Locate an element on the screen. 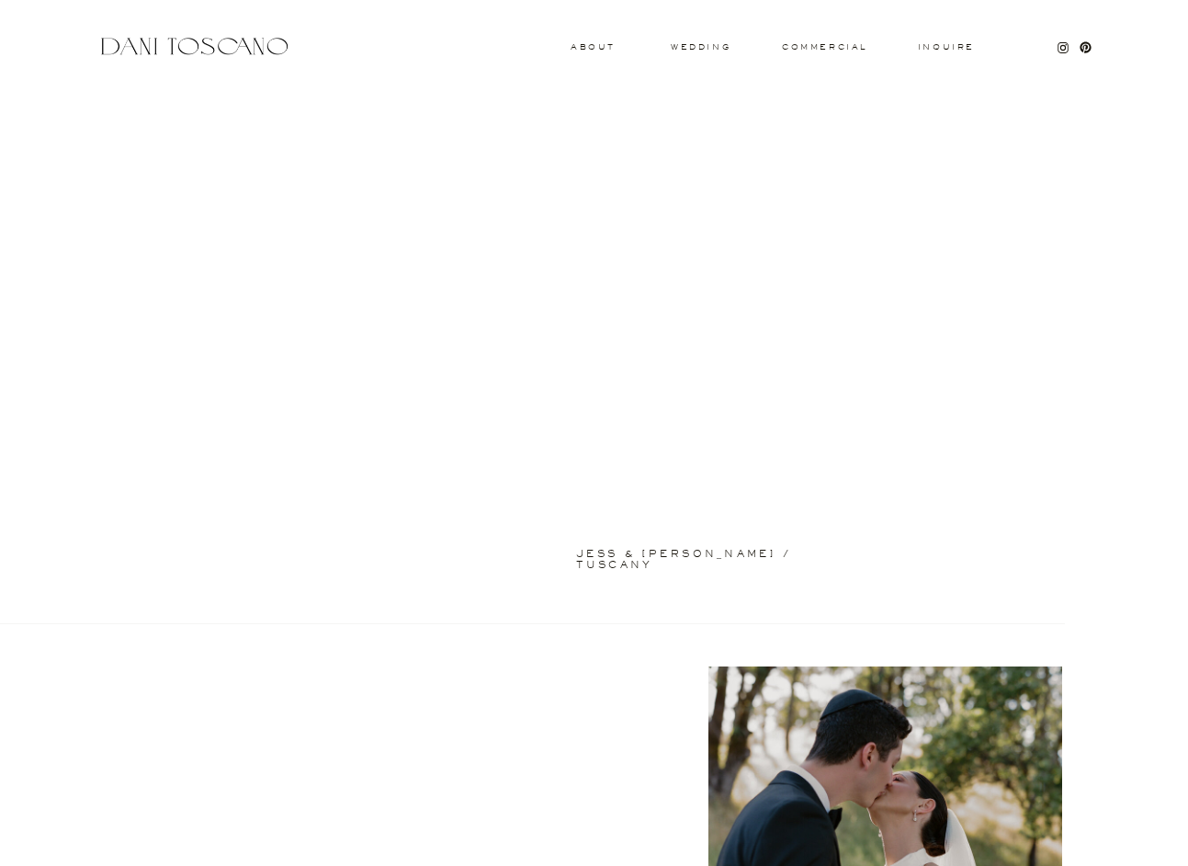 Image resolution: width=1188 pixels, height=866 pixels. a: About is located at coordinates (591, 46).